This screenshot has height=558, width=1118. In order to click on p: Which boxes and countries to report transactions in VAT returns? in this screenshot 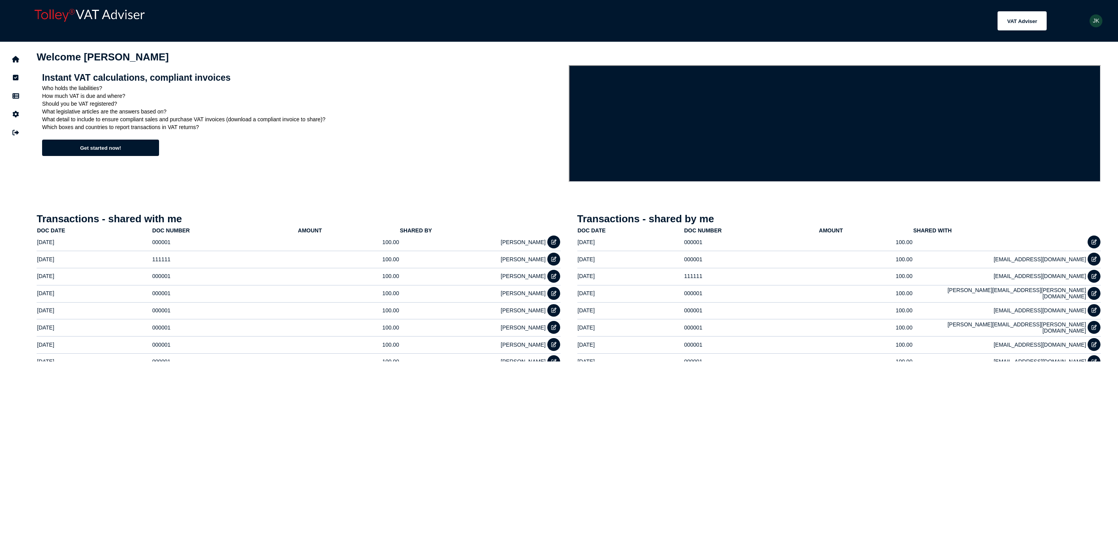, I will do `click(303, 127)`.